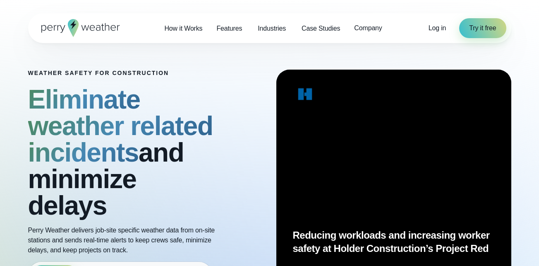 The height and width of the screenshot is (266, 539). What do you see at coordinates (438, 28) in the screenshot?
I see `a: Log in` at bounding box center [438, 28].